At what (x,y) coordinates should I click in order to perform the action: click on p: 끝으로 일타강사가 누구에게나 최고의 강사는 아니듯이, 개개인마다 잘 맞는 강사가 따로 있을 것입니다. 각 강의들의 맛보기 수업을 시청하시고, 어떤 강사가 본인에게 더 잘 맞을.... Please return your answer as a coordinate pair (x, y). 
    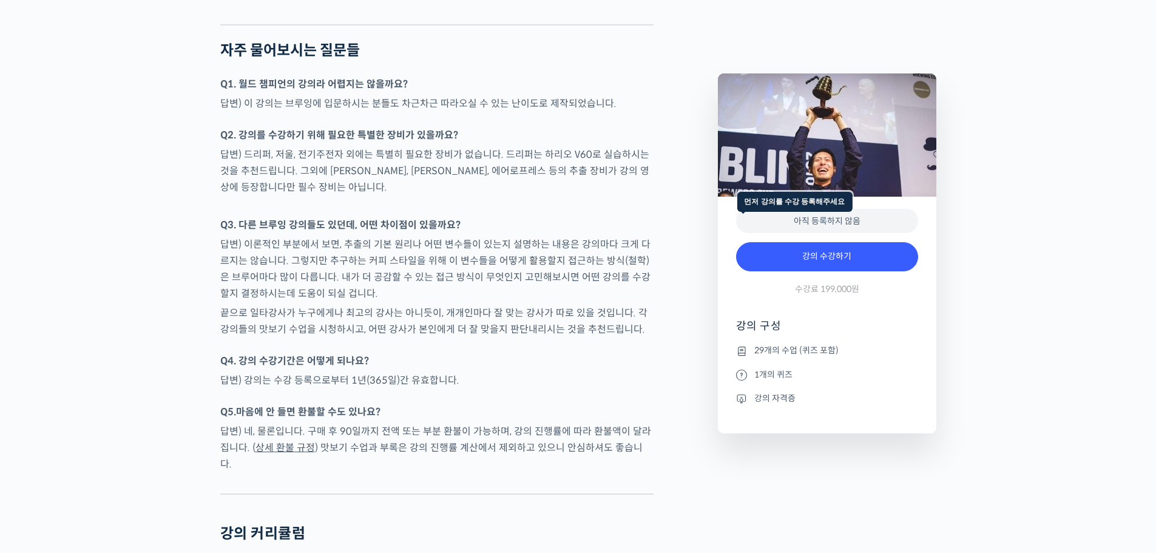
    Looking at the image, I should click on (437, 321).